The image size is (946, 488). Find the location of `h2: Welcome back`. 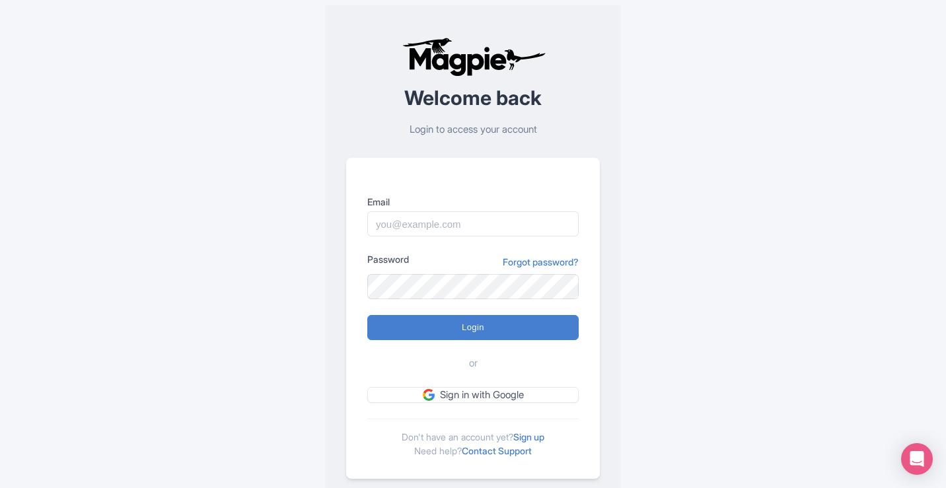

h2: Welcome back is located at coordinates (473, 98).